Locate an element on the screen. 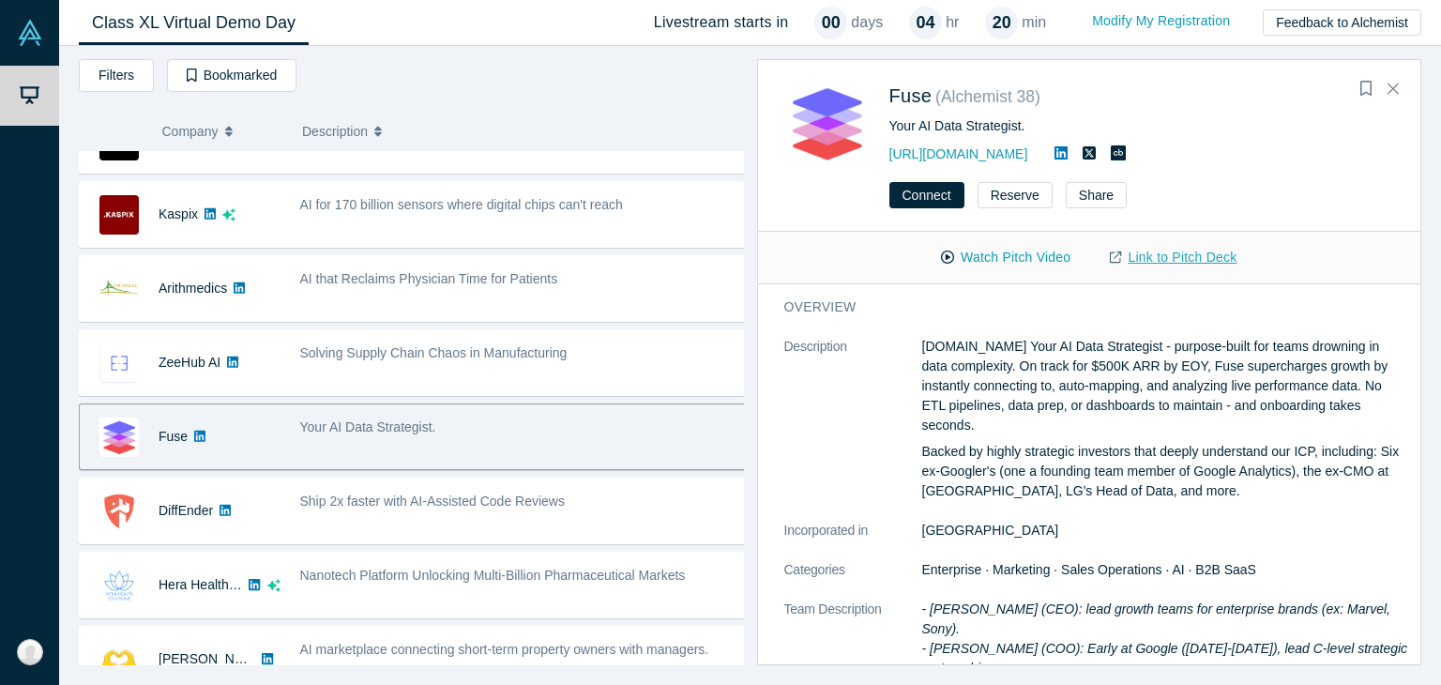 This screenshot has width=1441, height=685. button: Bookmark is located at coordinates (1366, 89).